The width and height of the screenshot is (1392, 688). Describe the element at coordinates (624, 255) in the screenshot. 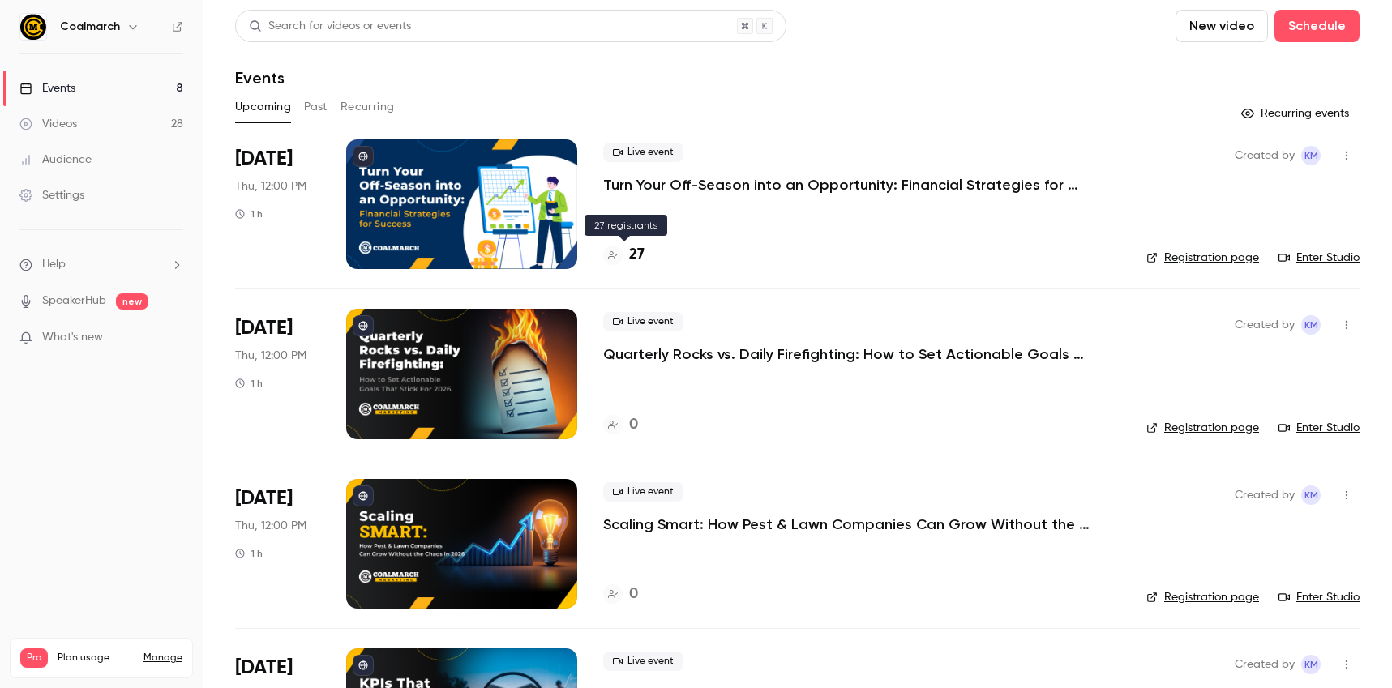

I see `a: 27` at that location.